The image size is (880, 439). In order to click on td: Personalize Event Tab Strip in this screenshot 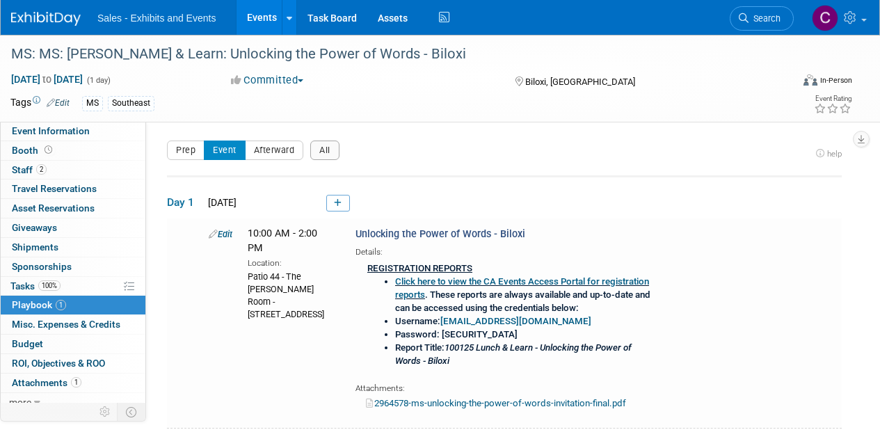, I will do `click(105, 412)`.